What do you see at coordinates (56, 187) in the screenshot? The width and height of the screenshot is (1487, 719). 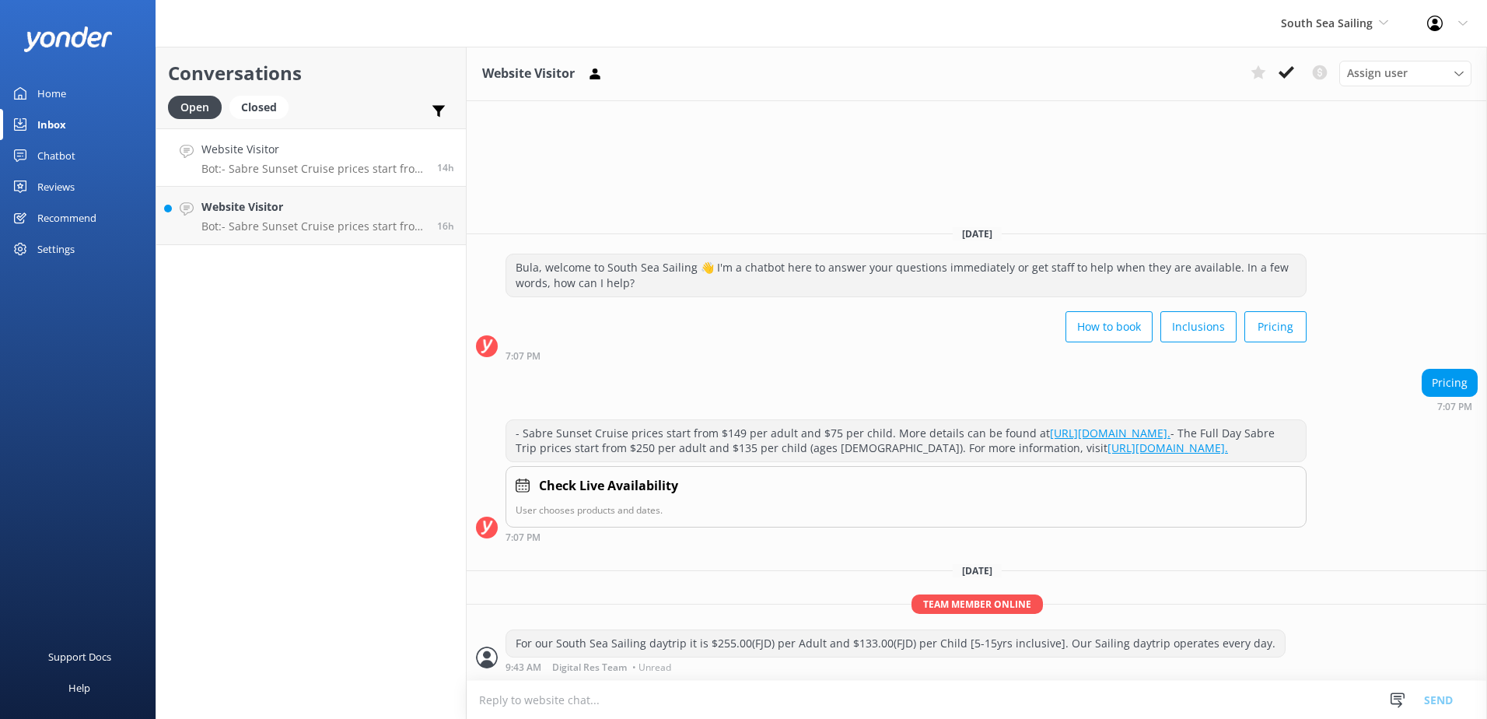 I see `div: Reviews` at bounding box center [56, 187].